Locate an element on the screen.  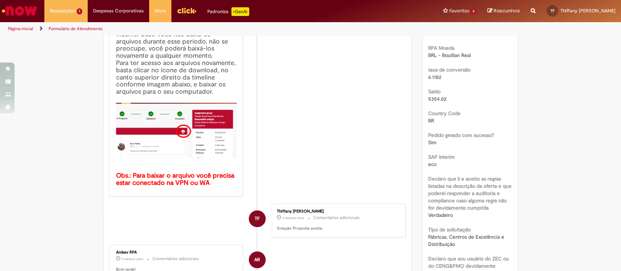
span: Favoritos is located at coordinates (459, 11).